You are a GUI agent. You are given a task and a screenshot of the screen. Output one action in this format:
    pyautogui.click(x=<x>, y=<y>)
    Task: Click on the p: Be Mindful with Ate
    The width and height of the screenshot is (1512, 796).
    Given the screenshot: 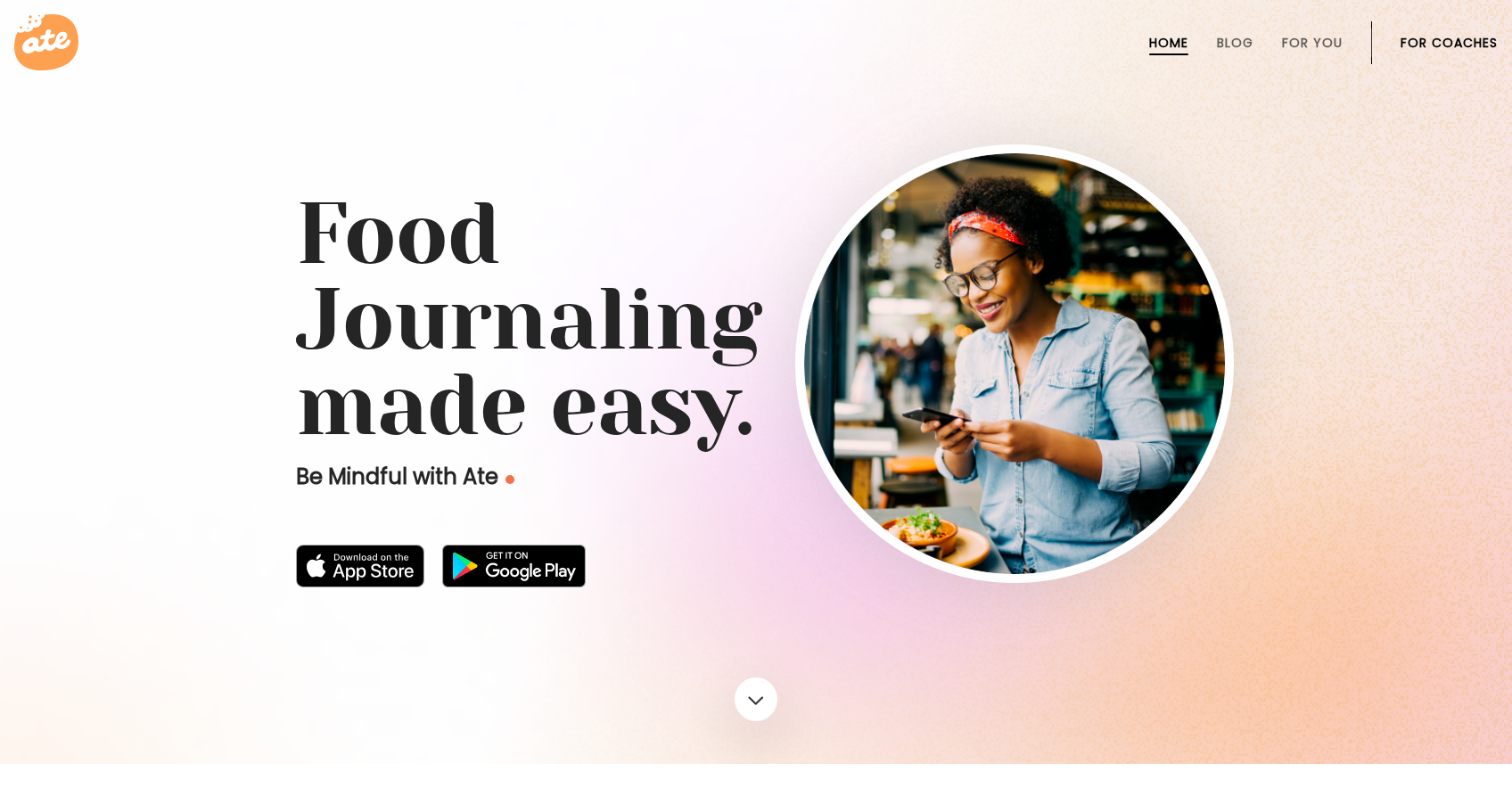 What is the action you would take?
    pyautogui.click(x=545, y=477)
    